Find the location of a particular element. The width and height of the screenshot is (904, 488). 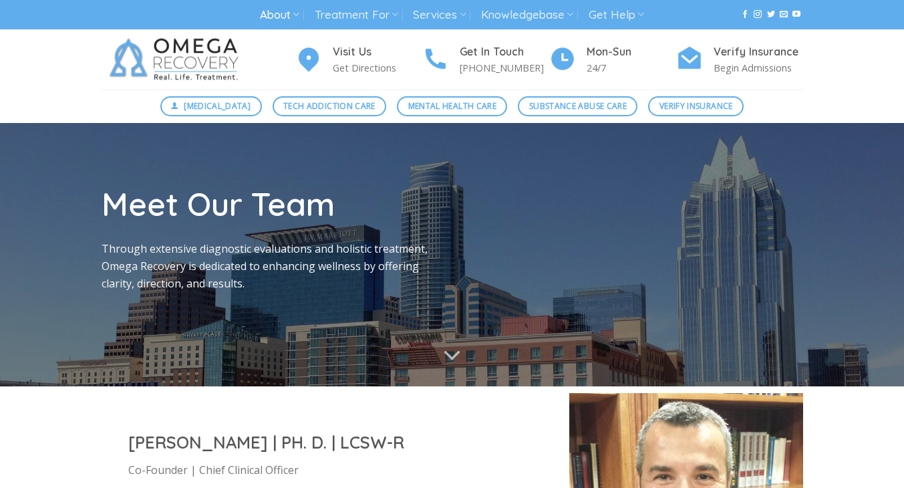

a: Knowledgebase is located at coordinates (527, 15).